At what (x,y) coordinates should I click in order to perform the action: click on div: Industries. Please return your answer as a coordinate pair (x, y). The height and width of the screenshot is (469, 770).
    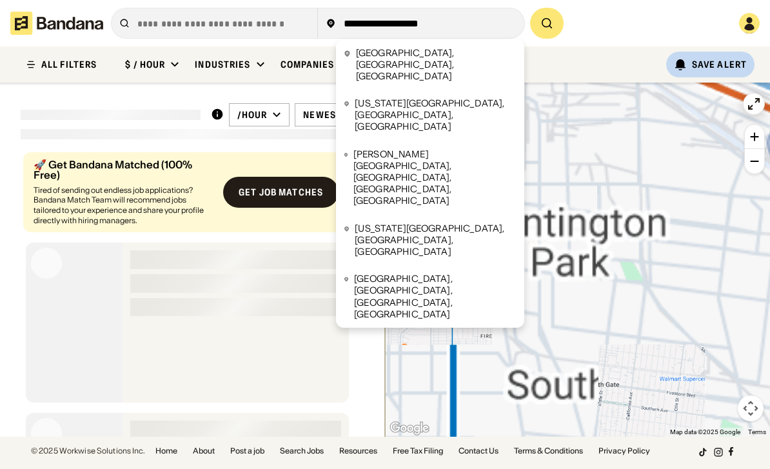
    Looking at the image, I should click on (223, 65).